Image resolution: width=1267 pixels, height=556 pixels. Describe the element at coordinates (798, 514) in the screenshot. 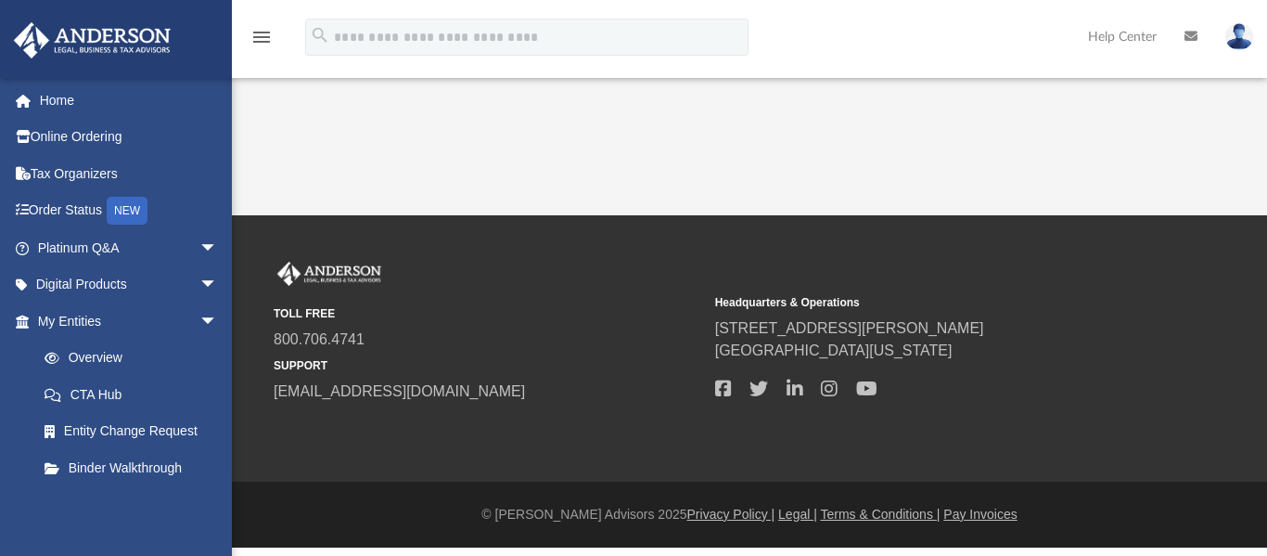

I see `a: Legal |` at that location.